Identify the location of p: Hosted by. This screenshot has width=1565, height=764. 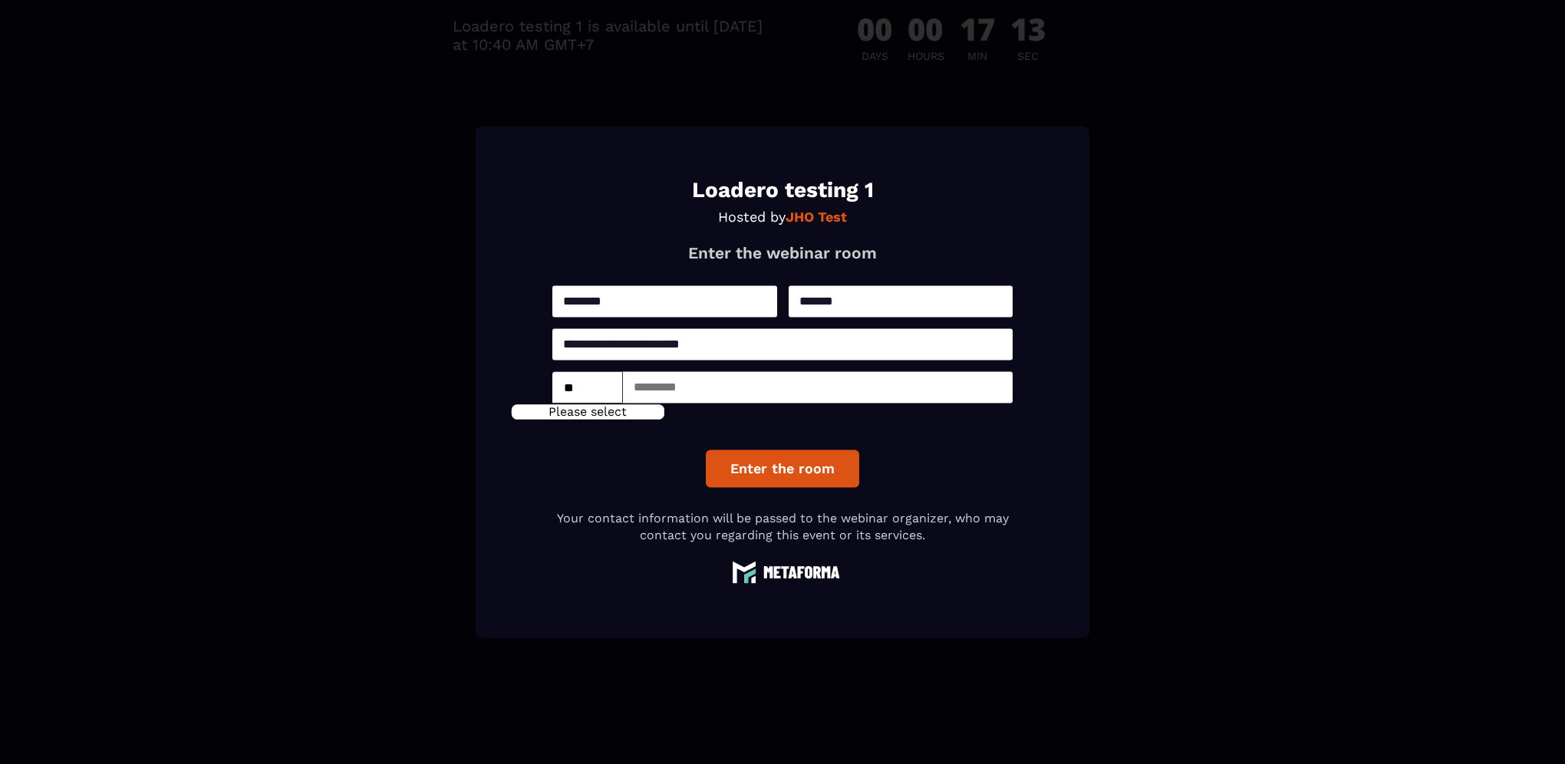
(783, 216).